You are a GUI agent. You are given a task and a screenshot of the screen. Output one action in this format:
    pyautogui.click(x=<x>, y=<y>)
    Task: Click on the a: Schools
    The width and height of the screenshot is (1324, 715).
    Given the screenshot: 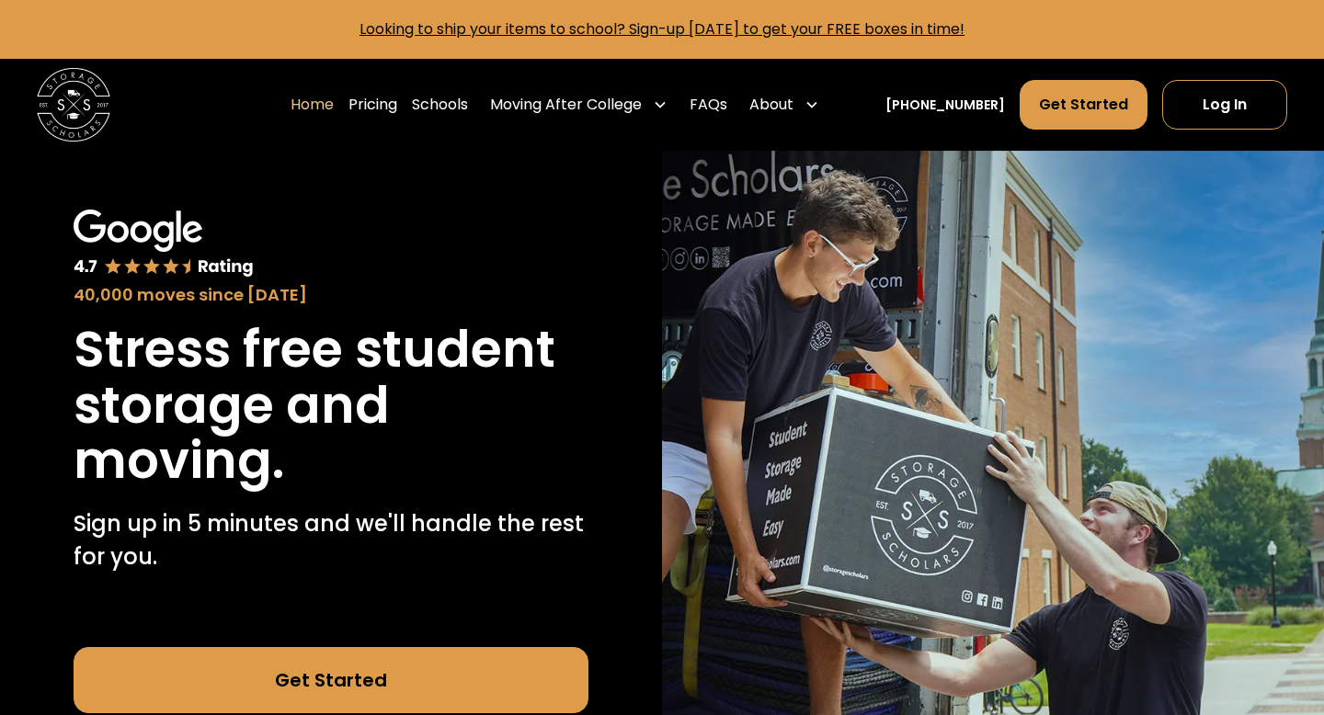 What is the action you would take?
    pyautogui.click(x=440, y=105)
    